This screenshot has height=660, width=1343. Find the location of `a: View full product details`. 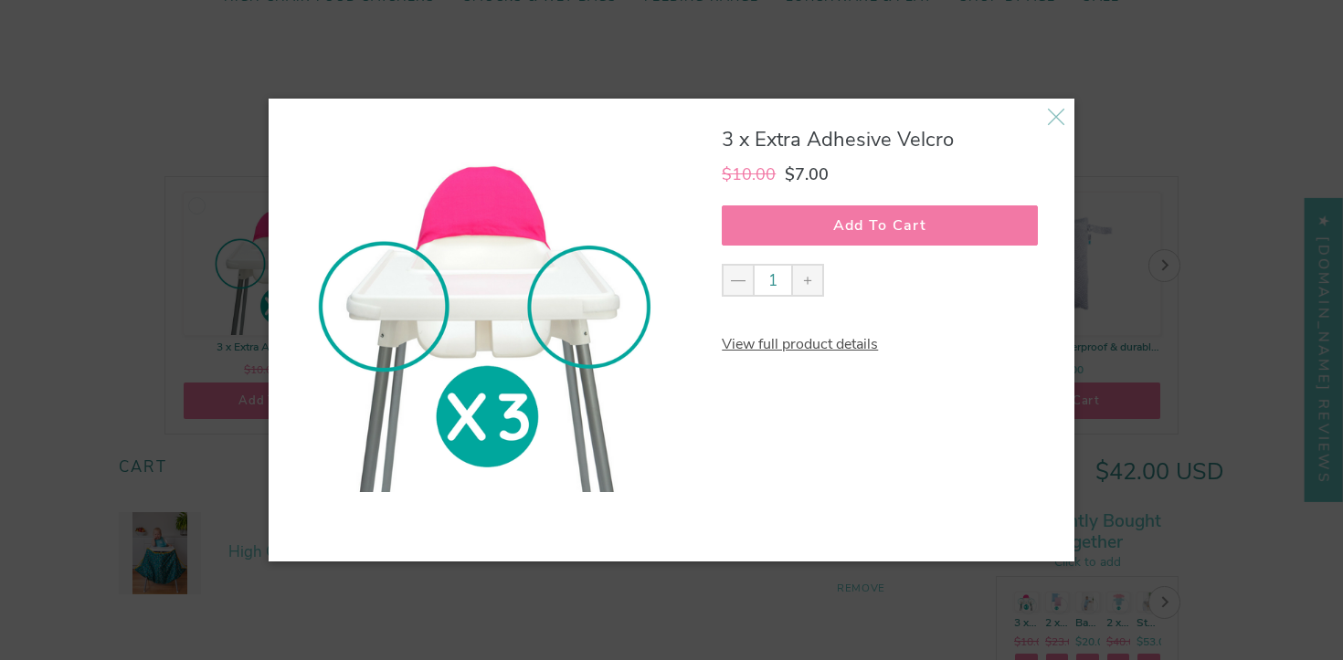

a: View full product details is located at coordinates (799, 344).